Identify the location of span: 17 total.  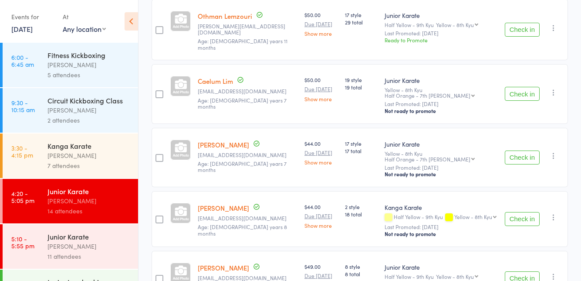
(361, 150).